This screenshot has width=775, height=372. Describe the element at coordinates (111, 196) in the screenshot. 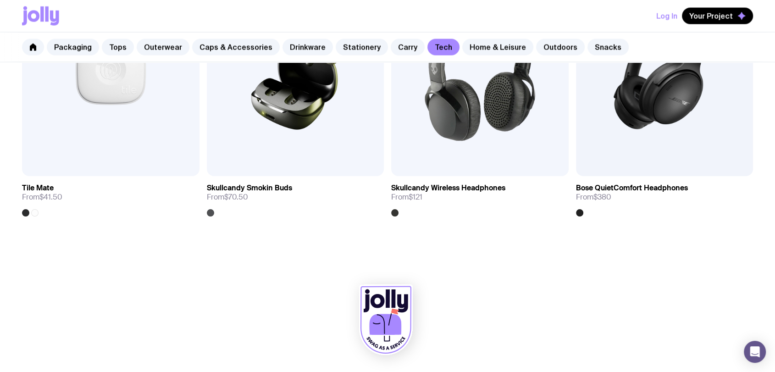

I see `a: Tile MateFrom$41.50` at that location.